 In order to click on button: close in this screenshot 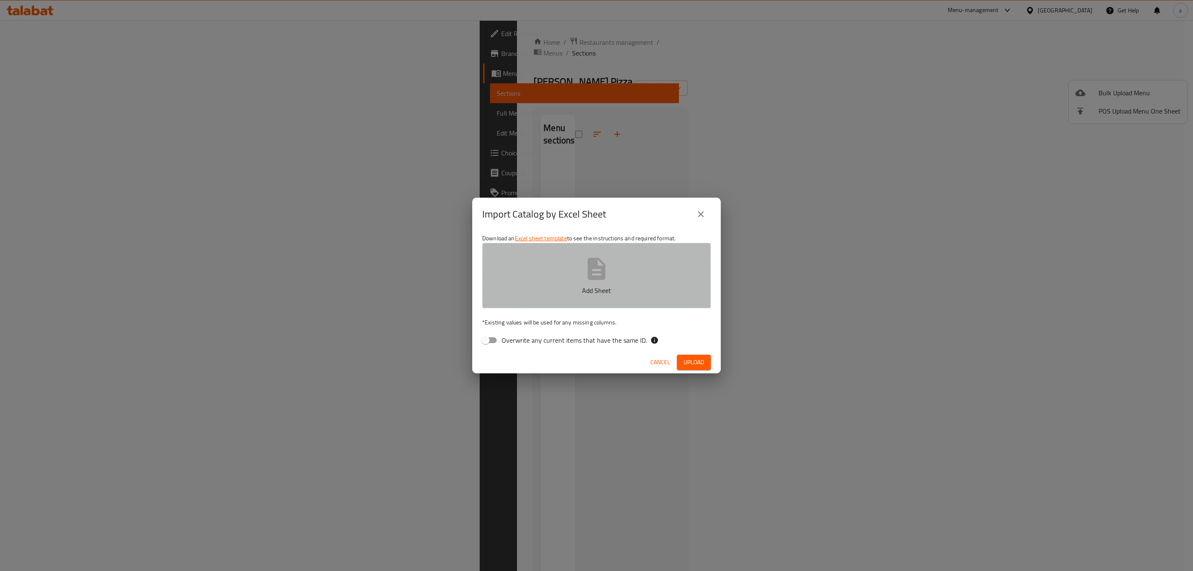, I will do `click(701, 214)`.